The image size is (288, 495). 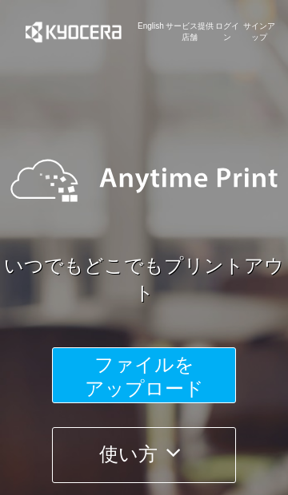 What do you see at coordinates (227, 32) in the screenshot?
I see `a: ログイン` at bounding box center [227, 32].